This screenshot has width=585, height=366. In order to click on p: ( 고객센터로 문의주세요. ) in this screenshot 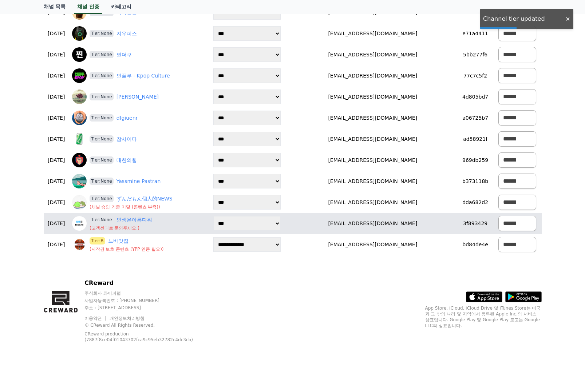, I will do `click(121, 228)`.